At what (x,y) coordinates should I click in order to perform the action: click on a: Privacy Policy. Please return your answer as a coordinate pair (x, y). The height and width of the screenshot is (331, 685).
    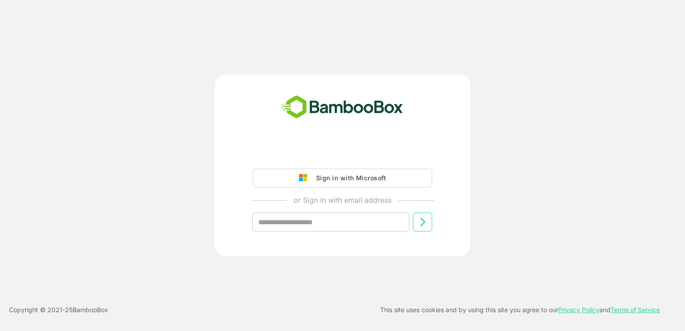
    Looking at the image, I should click on (579, 309).